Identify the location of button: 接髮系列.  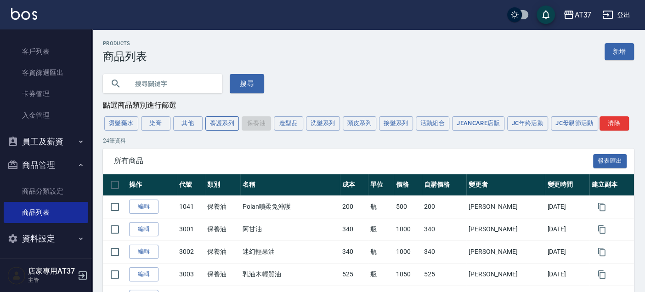
(396, 123).